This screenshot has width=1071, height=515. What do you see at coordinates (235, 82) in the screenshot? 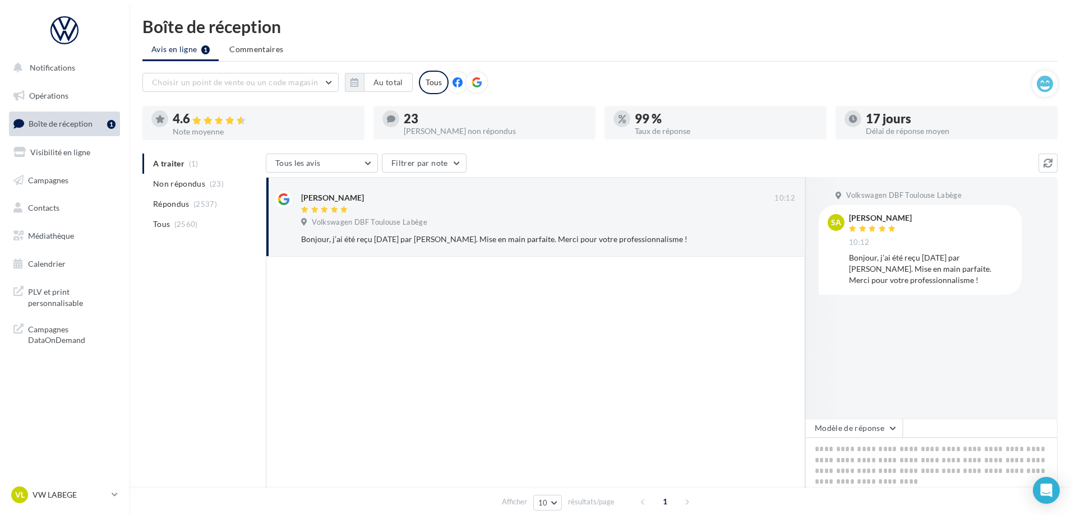
I see `span: Choisir un point de vente ou un code magasin` at bounding box center [235, 82].